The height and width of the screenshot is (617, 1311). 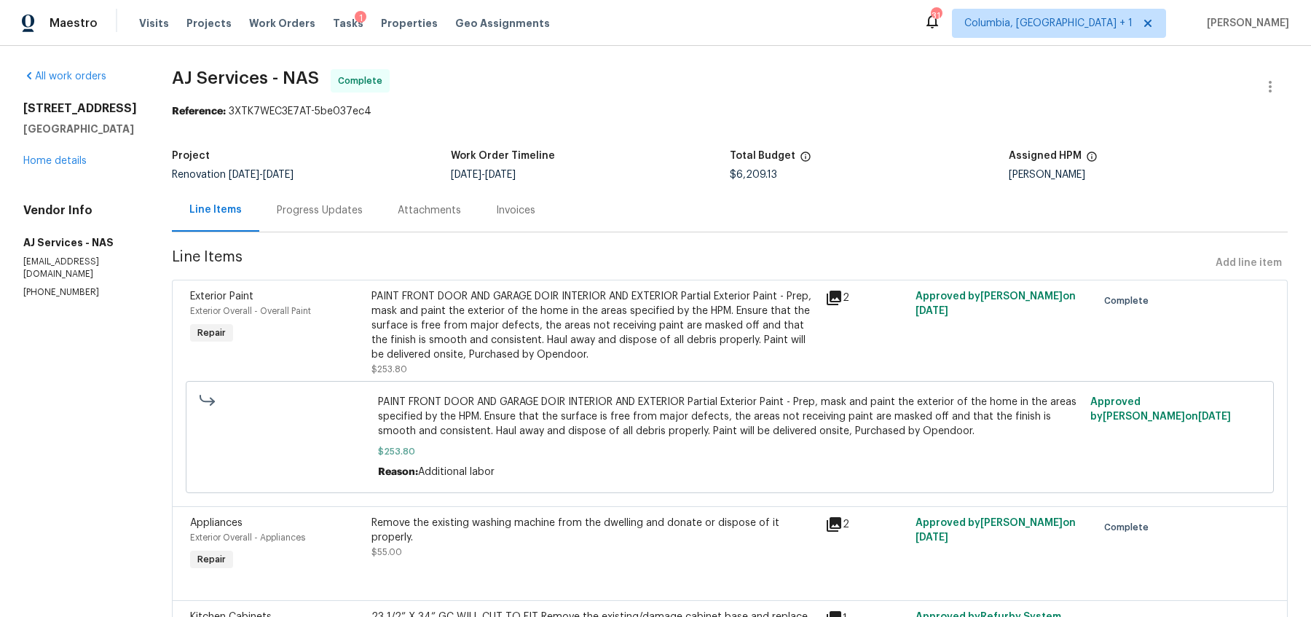 I want to click on span: AJ Services - NAS, so click(x=246, y=78).